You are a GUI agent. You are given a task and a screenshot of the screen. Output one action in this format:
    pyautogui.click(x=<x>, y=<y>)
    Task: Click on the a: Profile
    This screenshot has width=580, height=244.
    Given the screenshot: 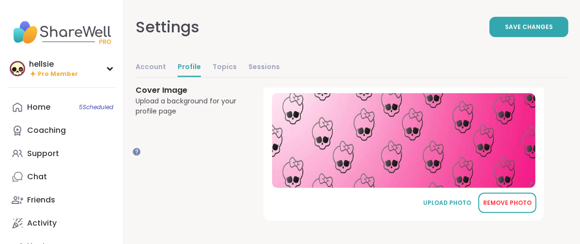 What is the action you would take?
    pyautogui.click(x=189, y=68)
    